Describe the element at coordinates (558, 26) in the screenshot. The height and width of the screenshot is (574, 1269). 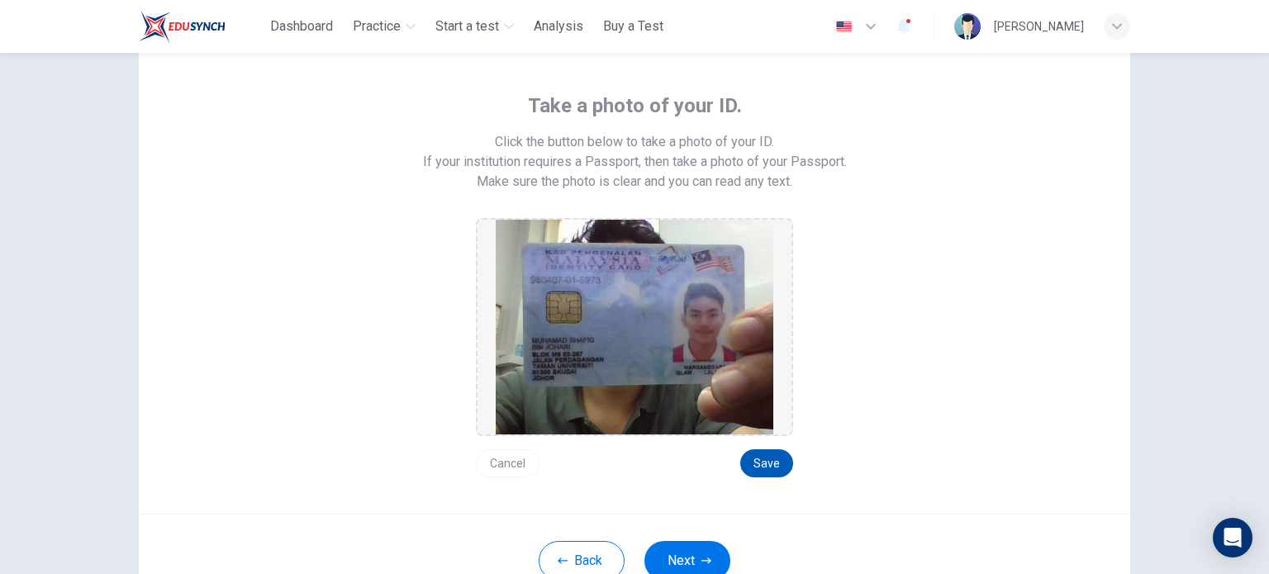
I see `span: Analysis` at that location.